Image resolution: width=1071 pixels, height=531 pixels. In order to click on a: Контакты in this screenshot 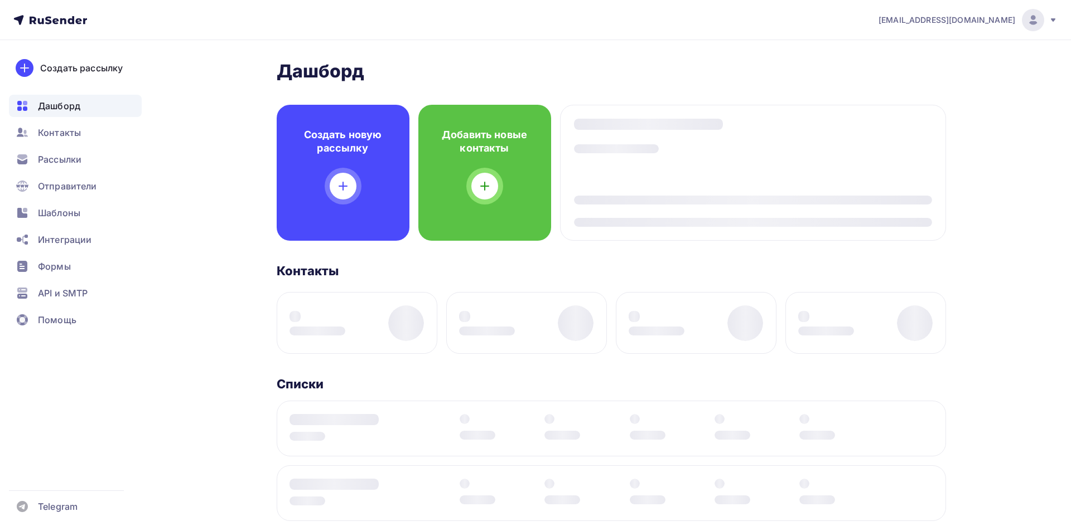, I will do `click(75, 133)`.